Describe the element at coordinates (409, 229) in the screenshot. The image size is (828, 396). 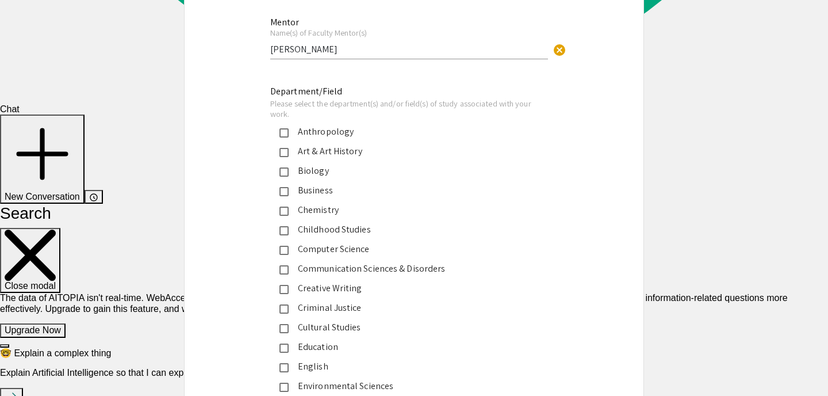
I see `div: Childhood Studies` at that location.